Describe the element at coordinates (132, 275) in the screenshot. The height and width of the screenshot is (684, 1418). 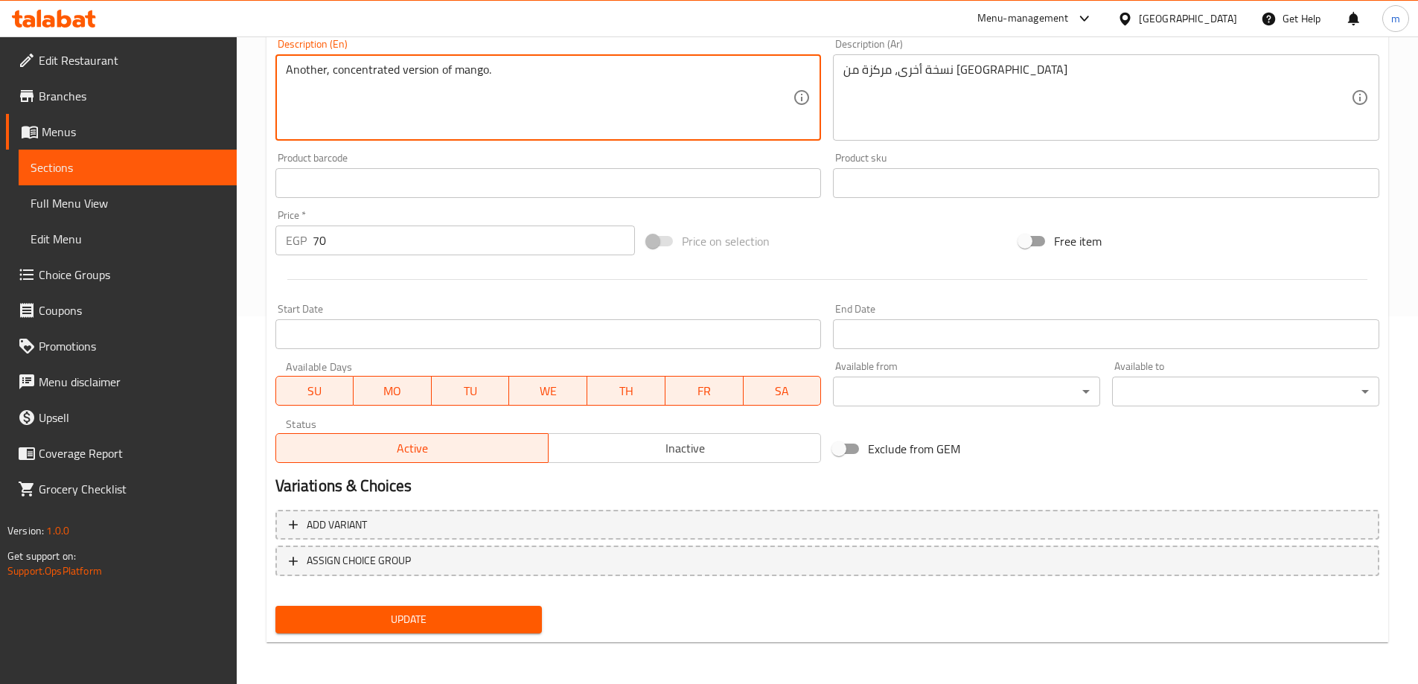
I see `span: Choice Groups` at that location.